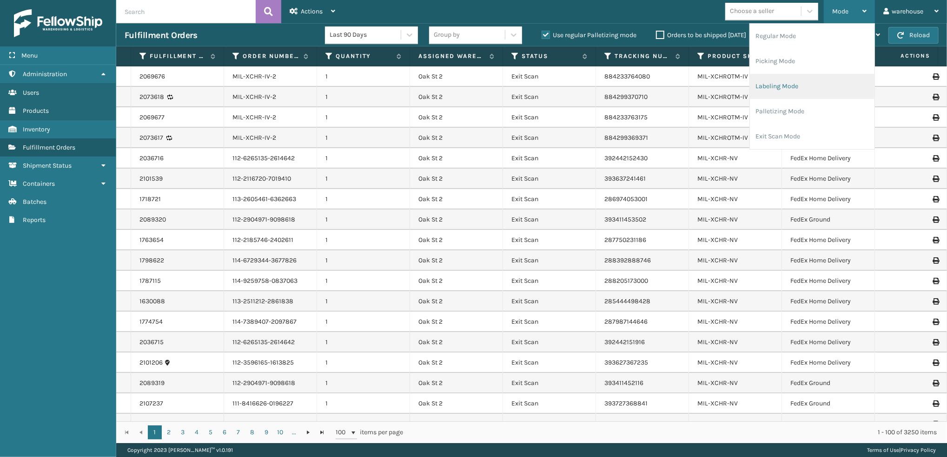  What do you see at coordinates (812, 112) in the screenshot?
I see `li: Palletizing Mode` at bounding box center [812, 112].